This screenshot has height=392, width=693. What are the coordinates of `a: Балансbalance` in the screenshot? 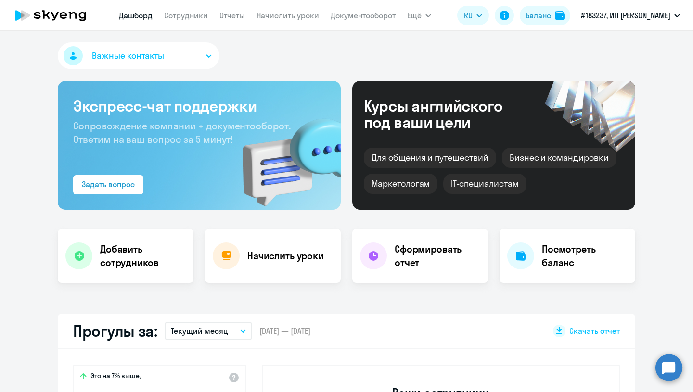 It's located at (545, 15).